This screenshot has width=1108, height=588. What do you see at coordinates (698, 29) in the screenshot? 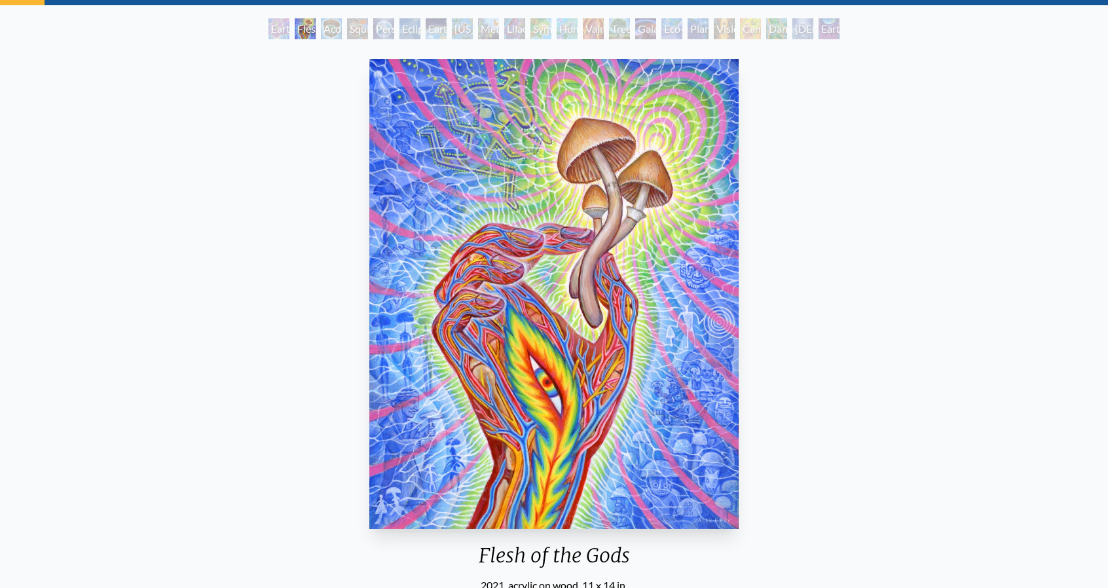
I see `div: Planetary Prayers` at bounding box center [698, 29].